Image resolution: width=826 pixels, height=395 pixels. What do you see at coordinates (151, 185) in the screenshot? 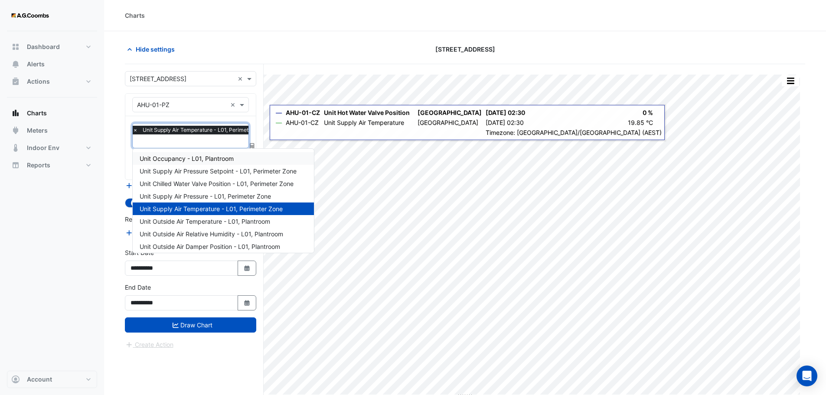
I see `button: Add Equipment` at bounding box center [151, 185].